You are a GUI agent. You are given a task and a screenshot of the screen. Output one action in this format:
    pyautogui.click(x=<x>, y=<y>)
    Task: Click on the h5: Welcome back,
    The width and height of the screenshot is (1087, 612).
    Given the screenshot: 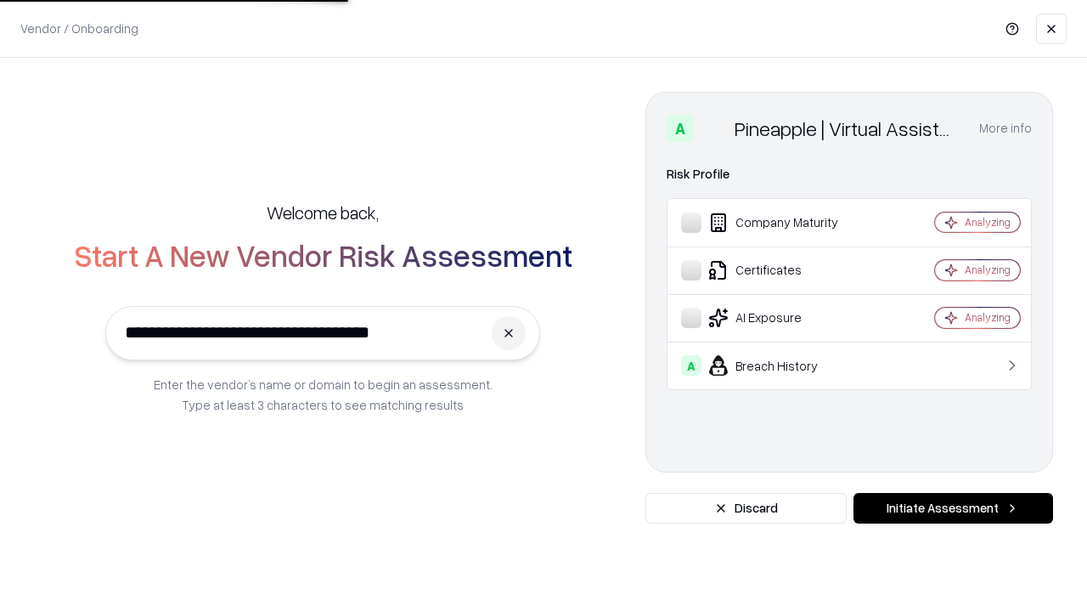 What is the action you would take?
    pyautogui.click(x=323, y=212)
    